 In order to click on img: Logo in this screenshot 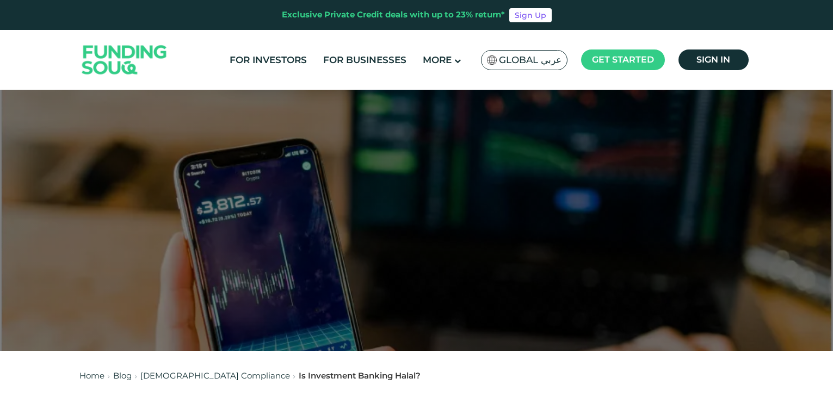, I will do `click(125, 60)`.